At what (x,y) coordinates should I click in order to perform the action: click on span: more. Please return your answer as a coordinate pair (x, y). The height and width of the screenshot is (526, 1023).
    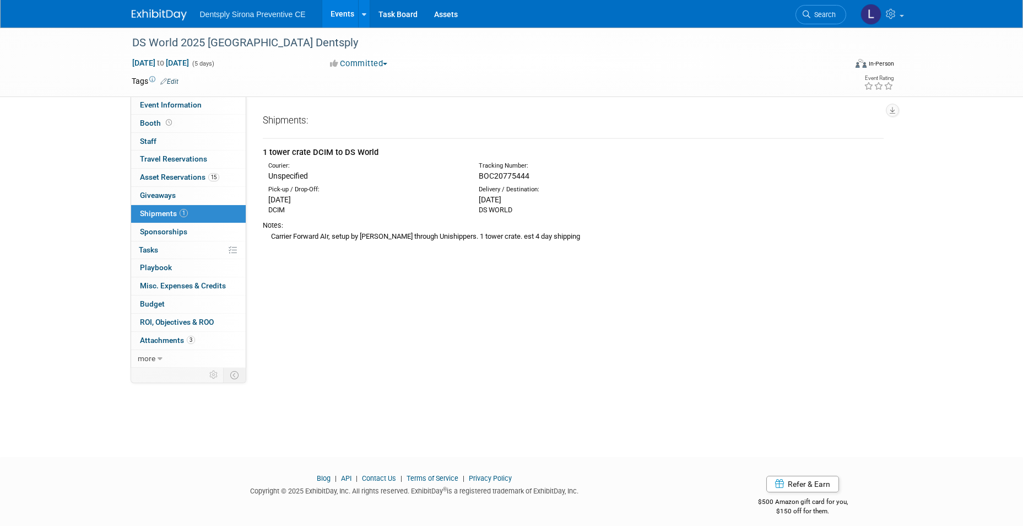
    Looking at the image, I should click on (147, 358).